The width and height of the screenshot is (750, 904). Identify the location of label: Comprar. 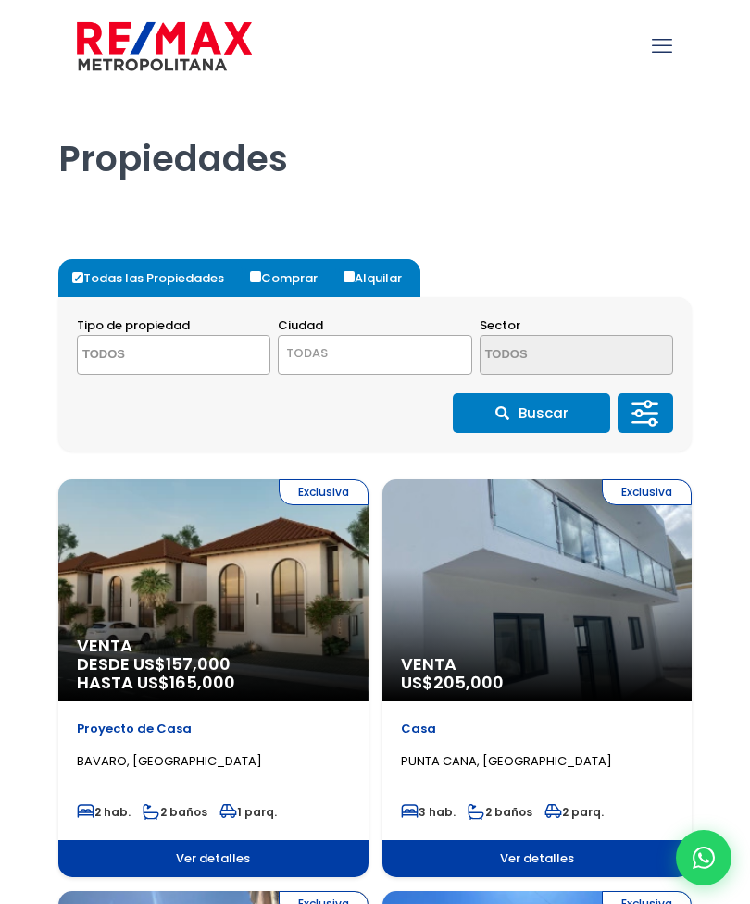
(291, 278).